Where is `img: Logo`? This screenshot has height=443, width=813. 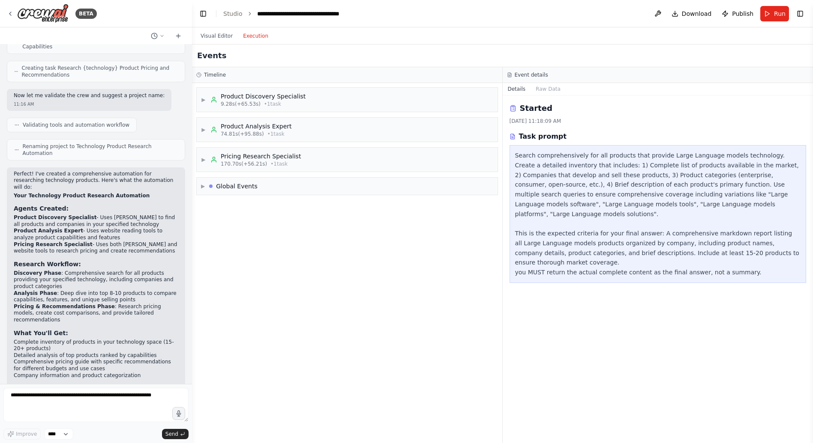 img: Logo is located at coordinates (43, 13).